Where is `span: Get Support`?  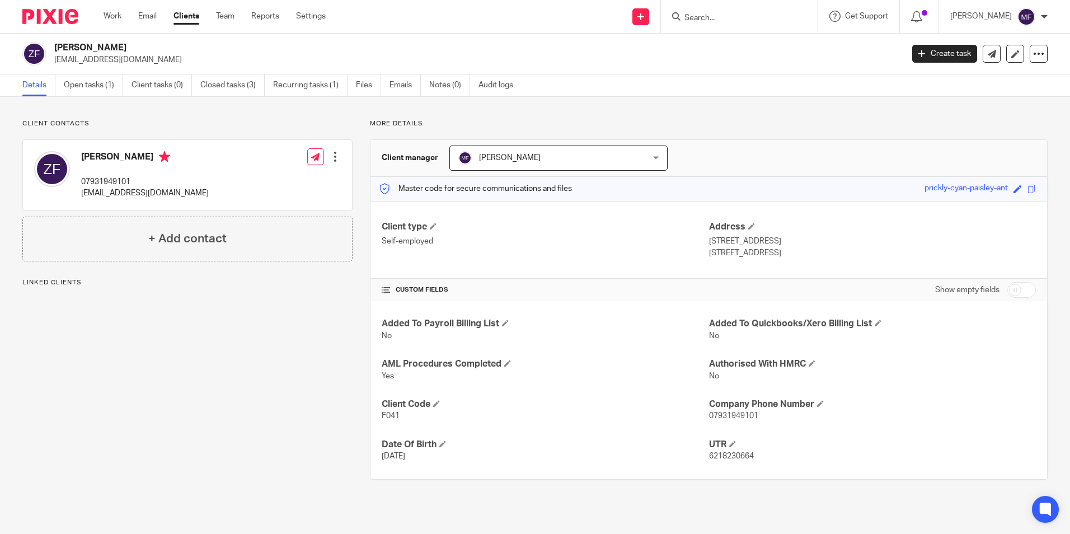
span: Get Support is located at coordinates (867, 16).